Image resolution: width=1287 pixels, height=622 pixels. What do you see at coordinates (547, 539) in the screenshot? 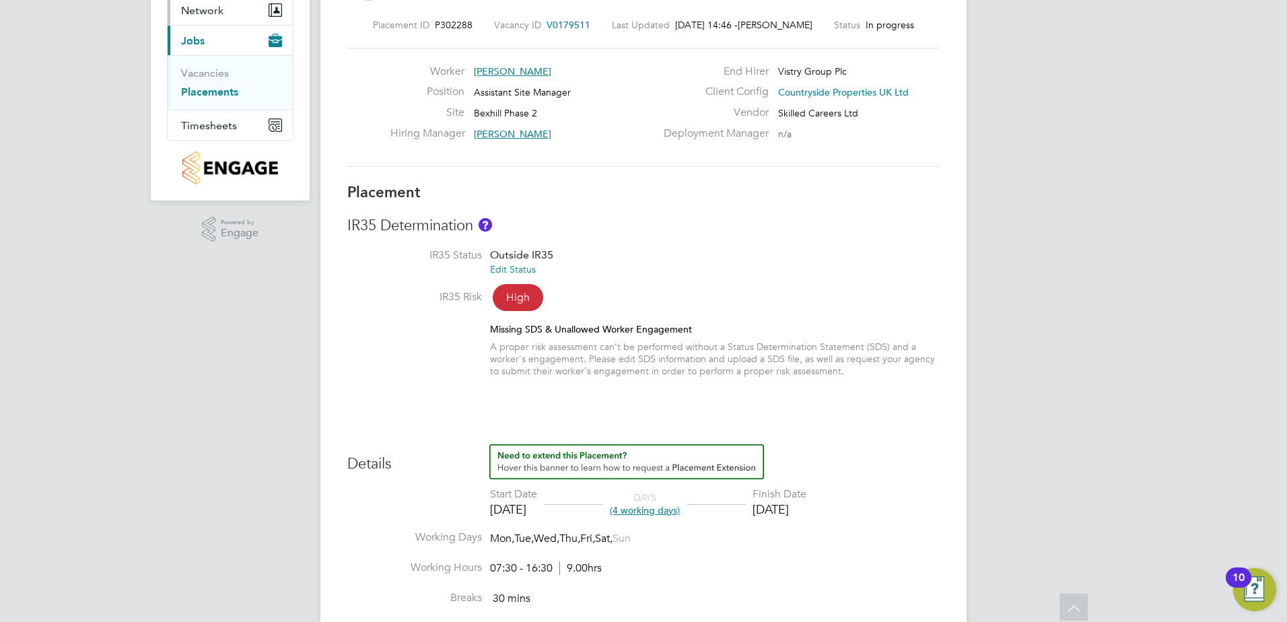
I see `span: Wed,` at bounding box center [547, 539].